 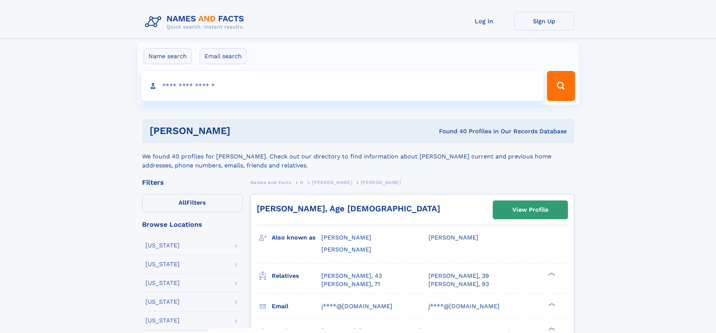 I want to click on div: Filters, so click(x=192, y=183).